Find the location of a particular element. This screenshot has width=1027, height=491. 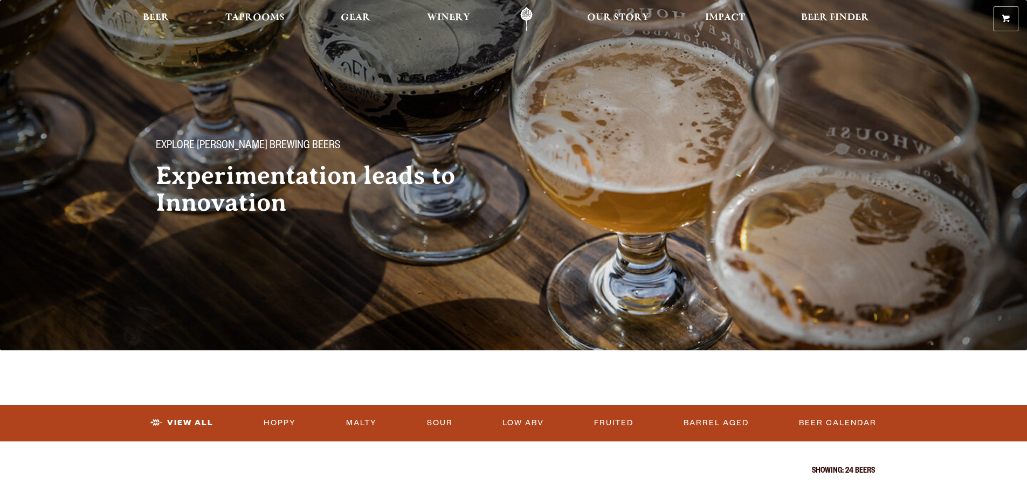

p: Showing: 24 Beers is located at coordinates (514, 472).